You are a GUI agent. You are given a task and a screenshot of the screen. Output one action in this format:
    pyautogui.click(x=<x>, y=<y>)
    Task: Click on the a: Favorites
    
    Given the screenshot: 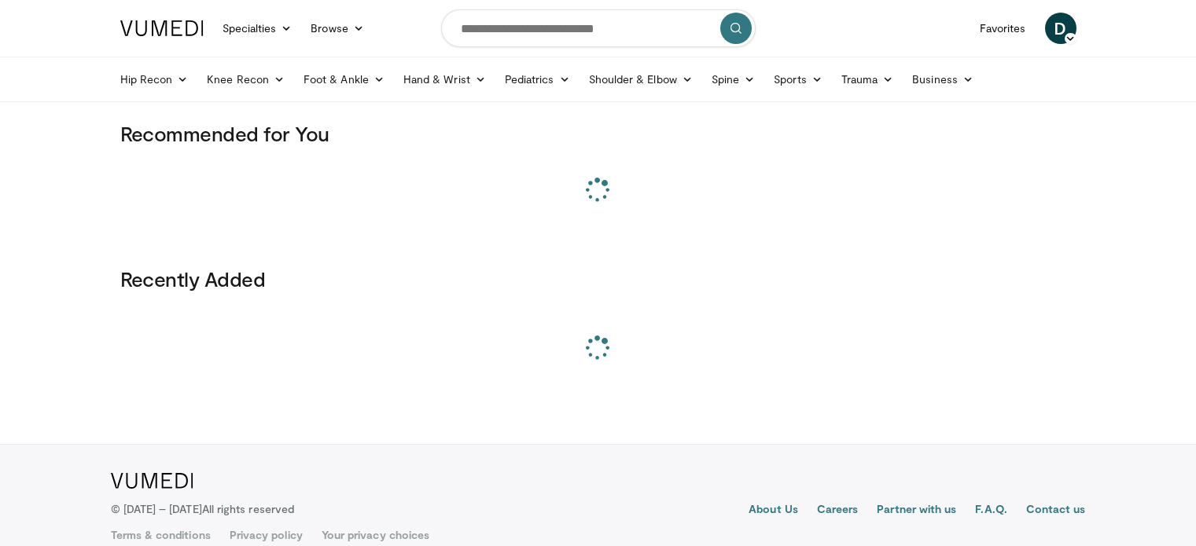 What is the action you would take?
    pyautogui.click(x=1002, y=28)
    